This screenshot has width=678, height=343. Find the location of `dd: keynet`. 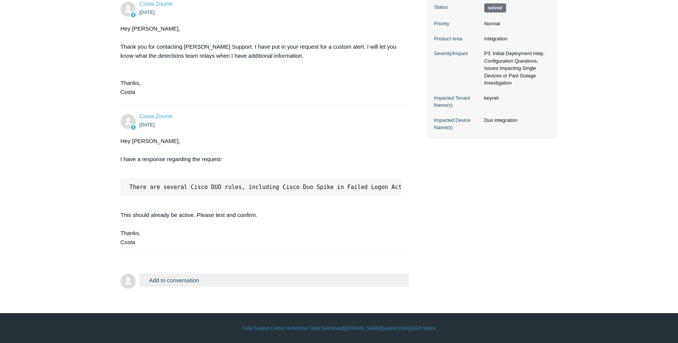

dd: keynet is located at coordinates (516, 98).